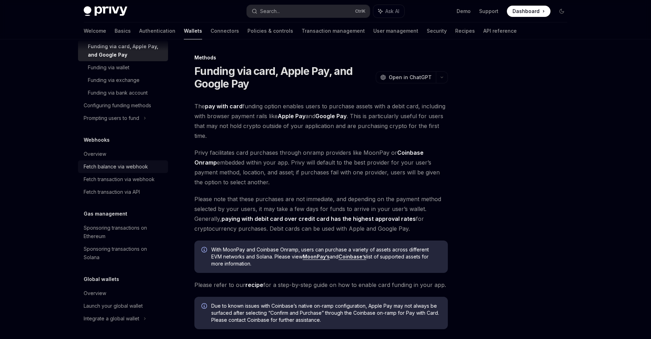 Image resolution: width=651 pixels, height=339 pixels. What do you see at coordinates (529, 11) in the screenshot?
I see `a: Dashboard` at bounding box center [529, 11].